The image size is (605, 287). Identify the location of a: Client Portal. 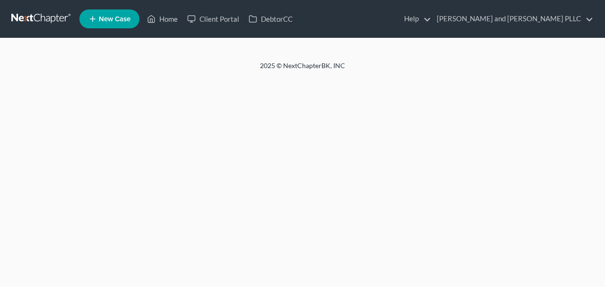
(213, 19).